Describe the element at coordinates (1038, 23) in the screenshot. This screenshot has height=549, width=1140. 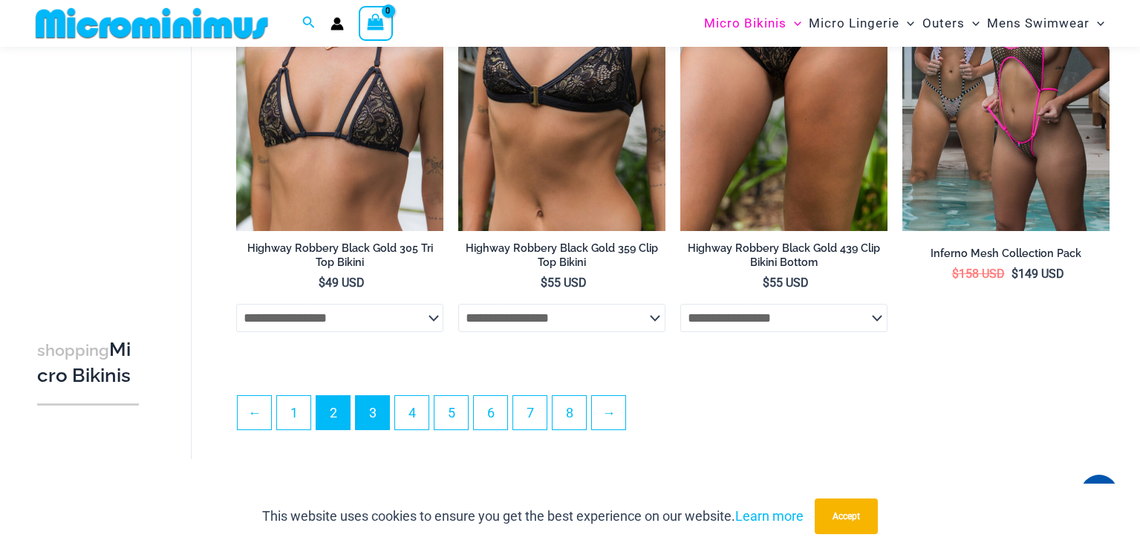
I see `span: Mens Swimwear` at that location.